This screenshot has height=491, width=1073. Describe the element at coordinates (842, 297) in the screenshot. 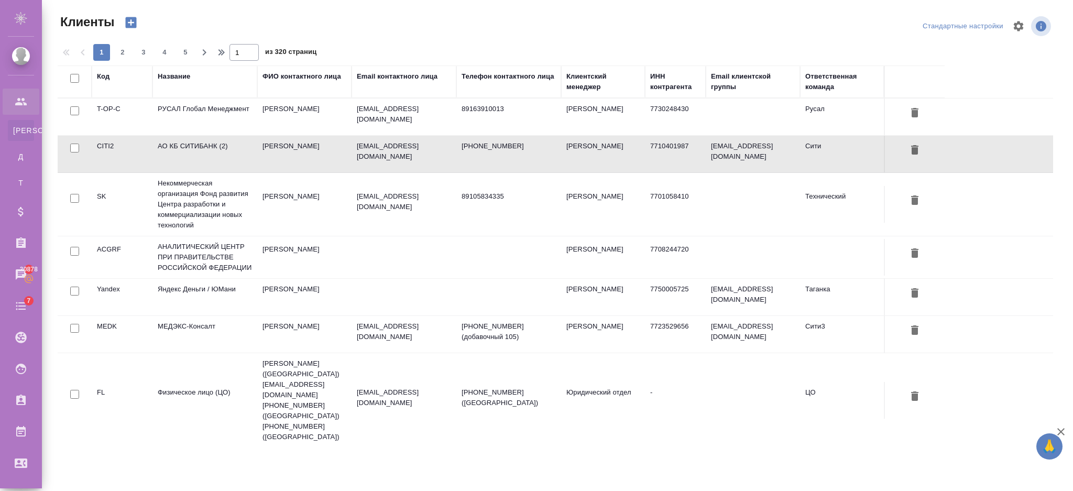

I see `td: Таганка` at that location.